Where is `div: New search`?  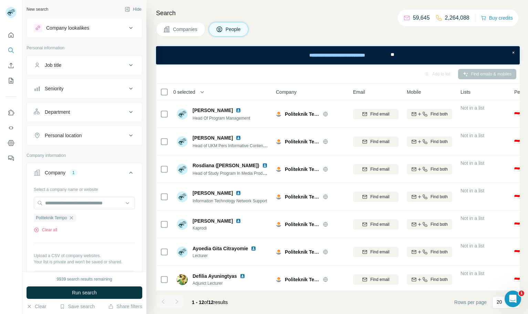
div: New search is located at coordinates (37, 9).